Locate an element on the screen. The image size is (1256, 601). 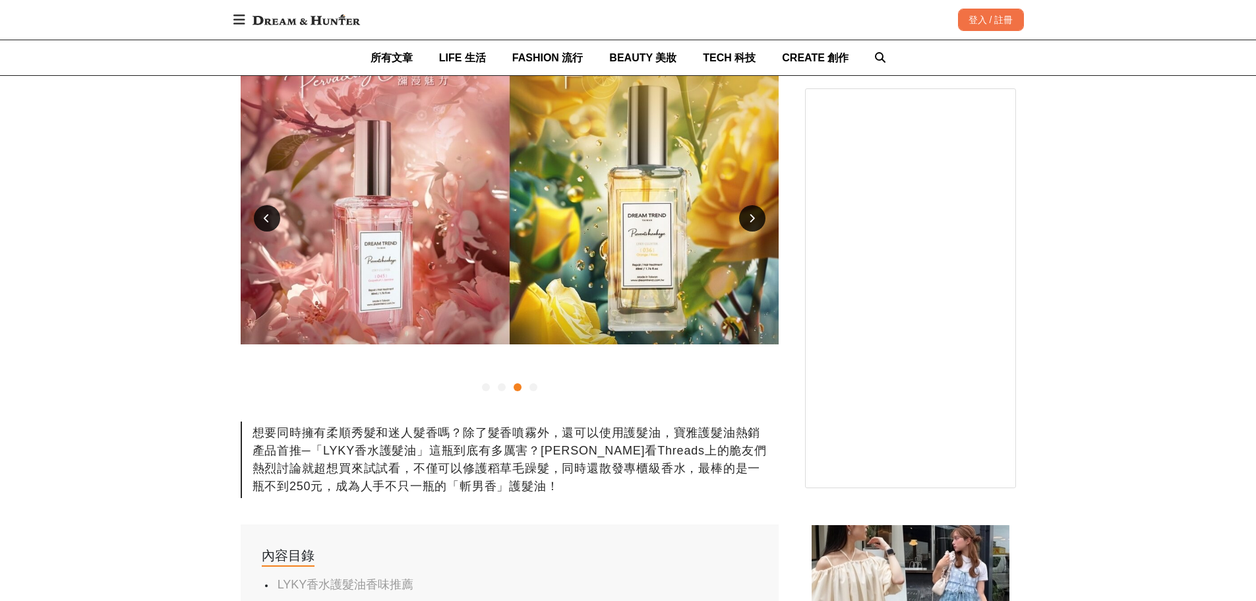
a: 所有文章 is located at coordinates (392, 57).